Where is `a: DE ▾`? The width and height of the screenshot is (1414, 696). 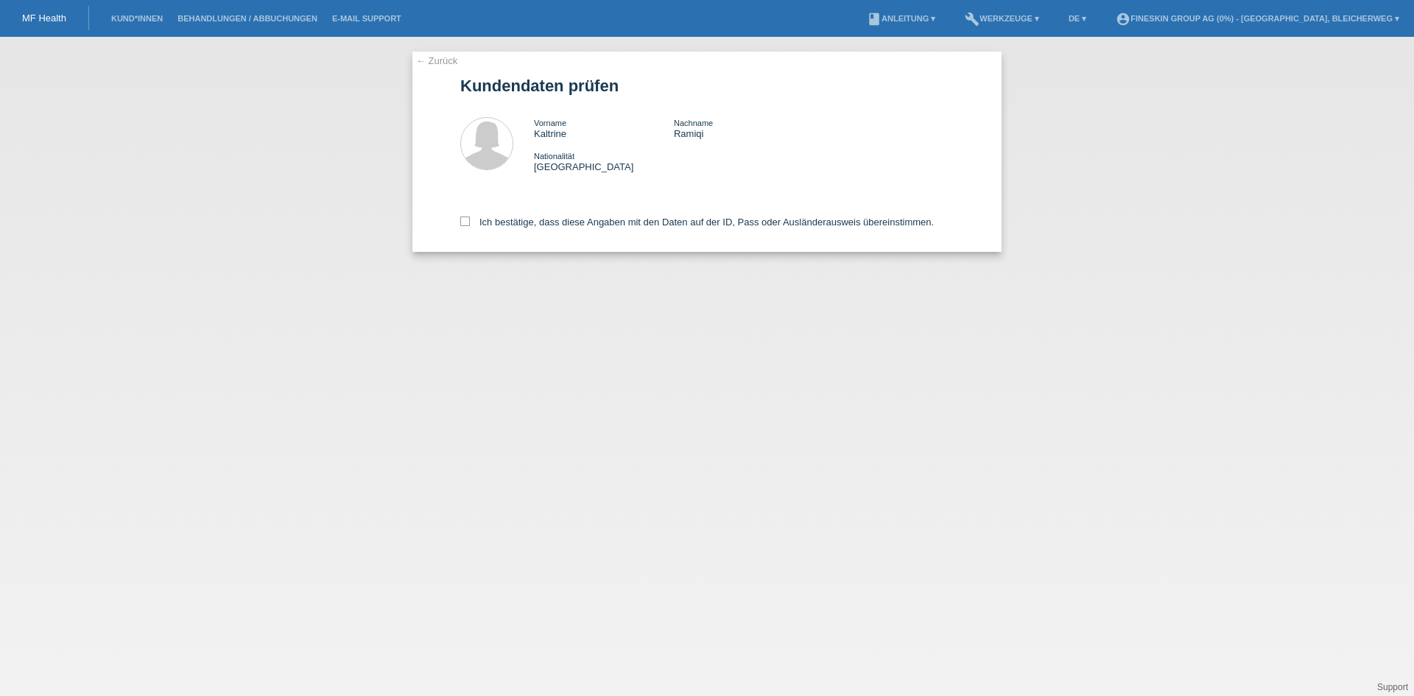 a: DE ▾ is located at coordinates (1077, 18).